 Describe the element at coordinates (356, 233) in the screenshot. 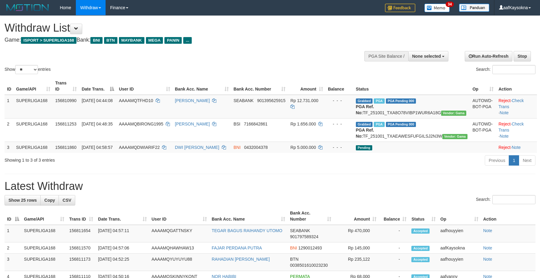

I see `td: Rp 470,000` at that location.